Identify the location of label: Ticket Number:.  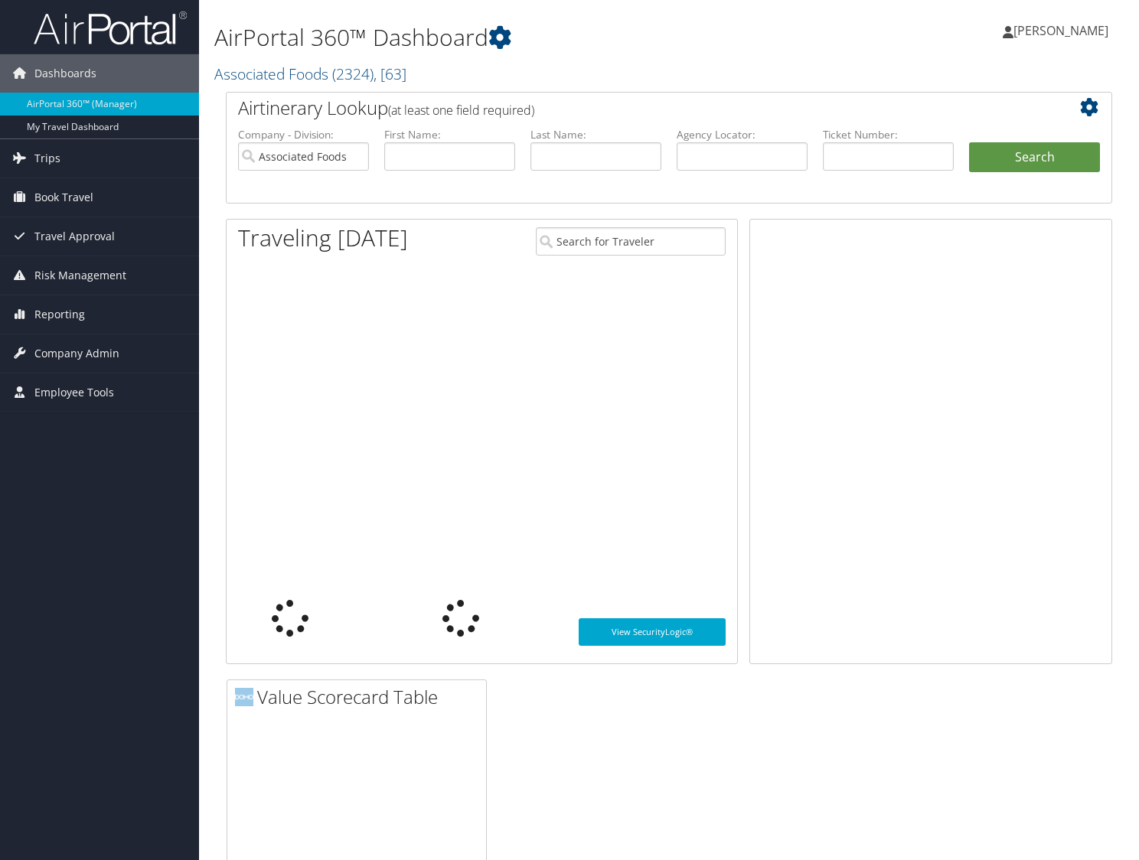
(888, 135).